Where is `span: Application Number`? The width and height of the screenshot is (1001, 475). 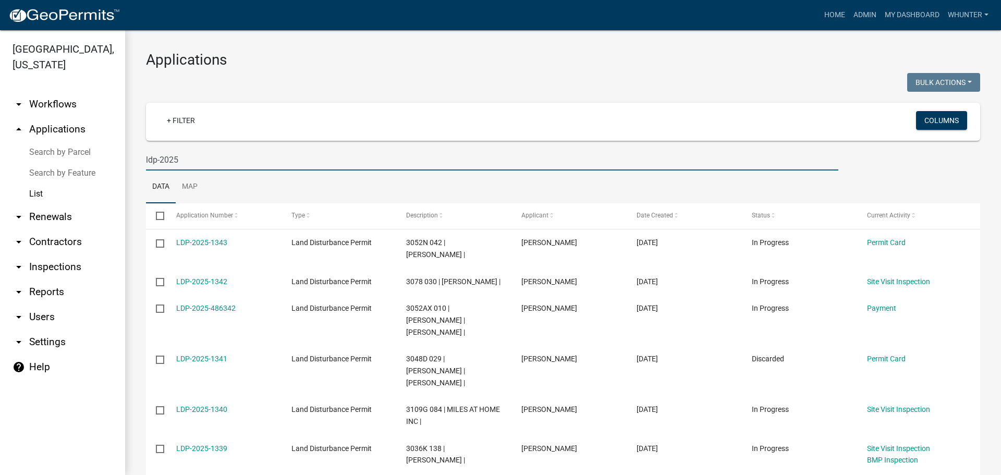 span: Application Number is located at coordinates (204, 215).